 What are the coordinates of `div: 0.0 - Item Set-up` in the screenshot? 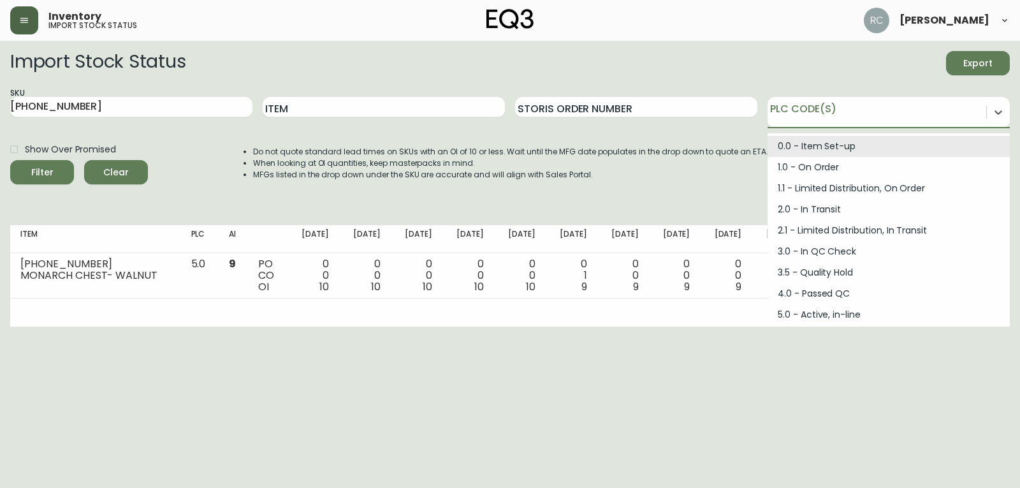 It's located at (889, 146).